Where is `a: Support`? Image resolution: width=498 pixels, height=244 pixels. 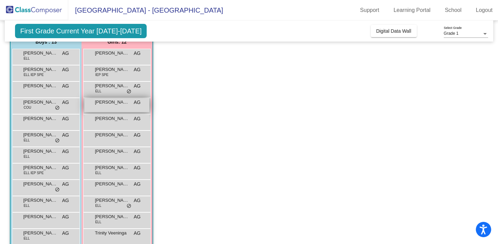 a: Support is located at coordinates (369, 10).